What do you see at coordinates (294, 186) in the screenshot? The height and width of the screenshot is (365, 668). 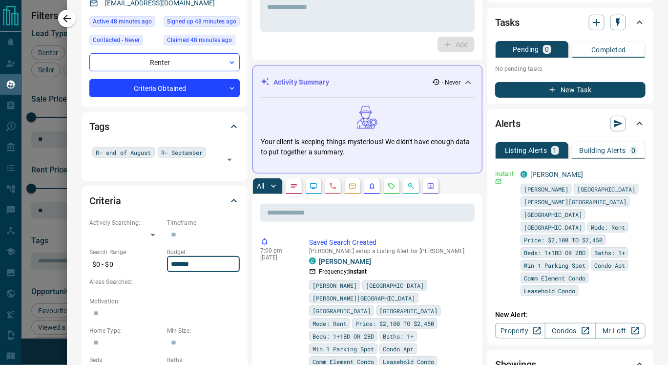 I see `svg: Notes` at bounding box center [294, 186].